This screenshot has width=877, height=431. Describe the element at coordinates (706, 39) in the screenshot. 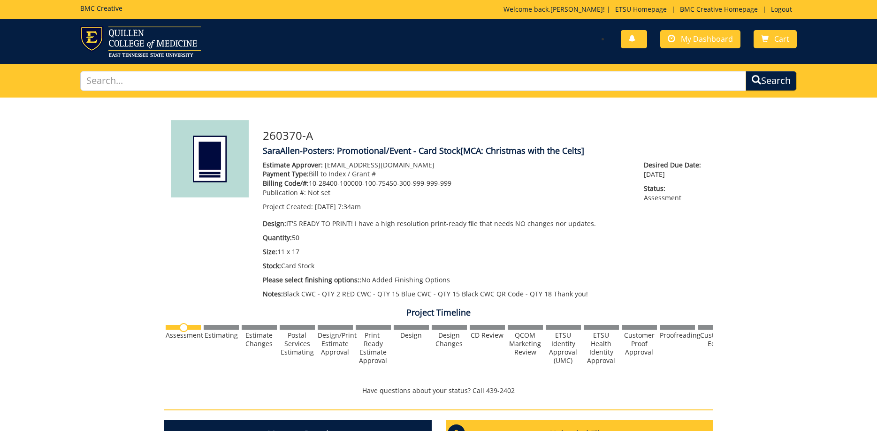

I see `span: My Dashboard` at that location.